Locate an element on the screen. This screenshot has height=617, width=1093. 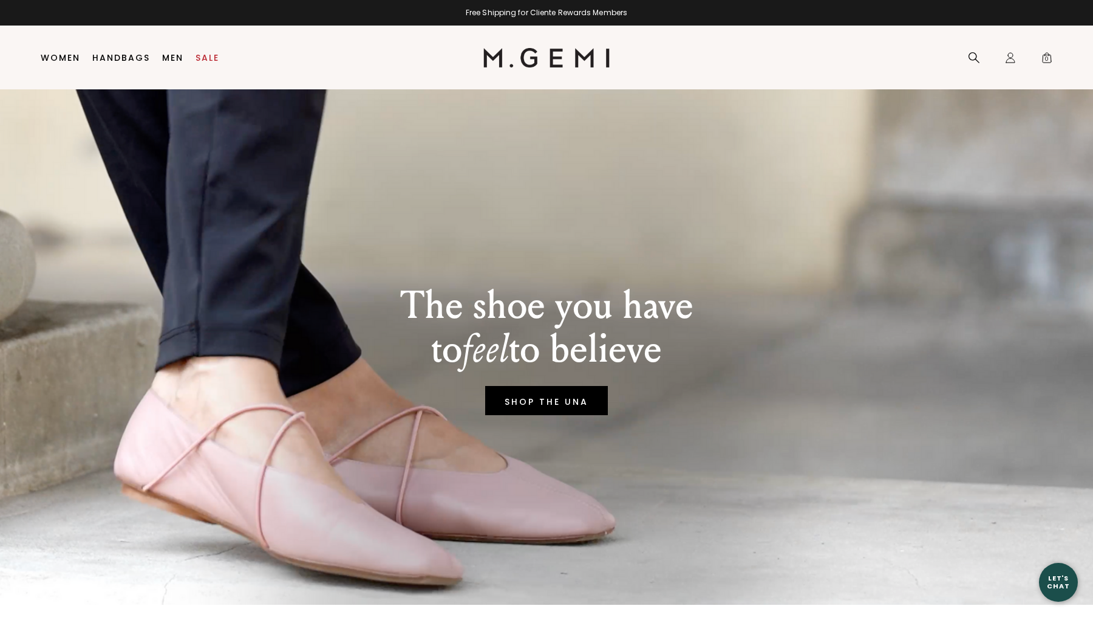
div: Let's Chat is located at coordinates (1059, 581).